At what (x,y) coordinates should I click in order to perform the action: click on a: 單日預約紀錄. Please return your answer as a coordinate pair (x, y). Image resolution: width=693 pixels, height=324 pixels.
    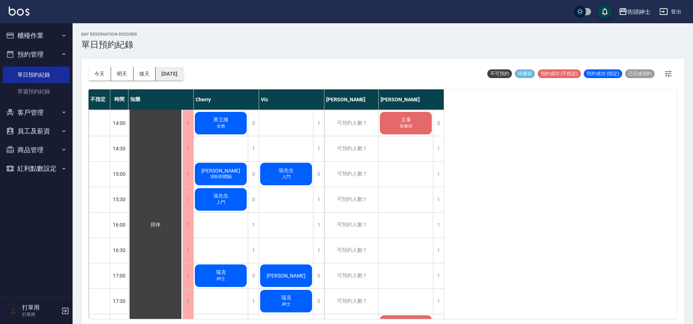
    Looking at the image, I should click on (36, 75).